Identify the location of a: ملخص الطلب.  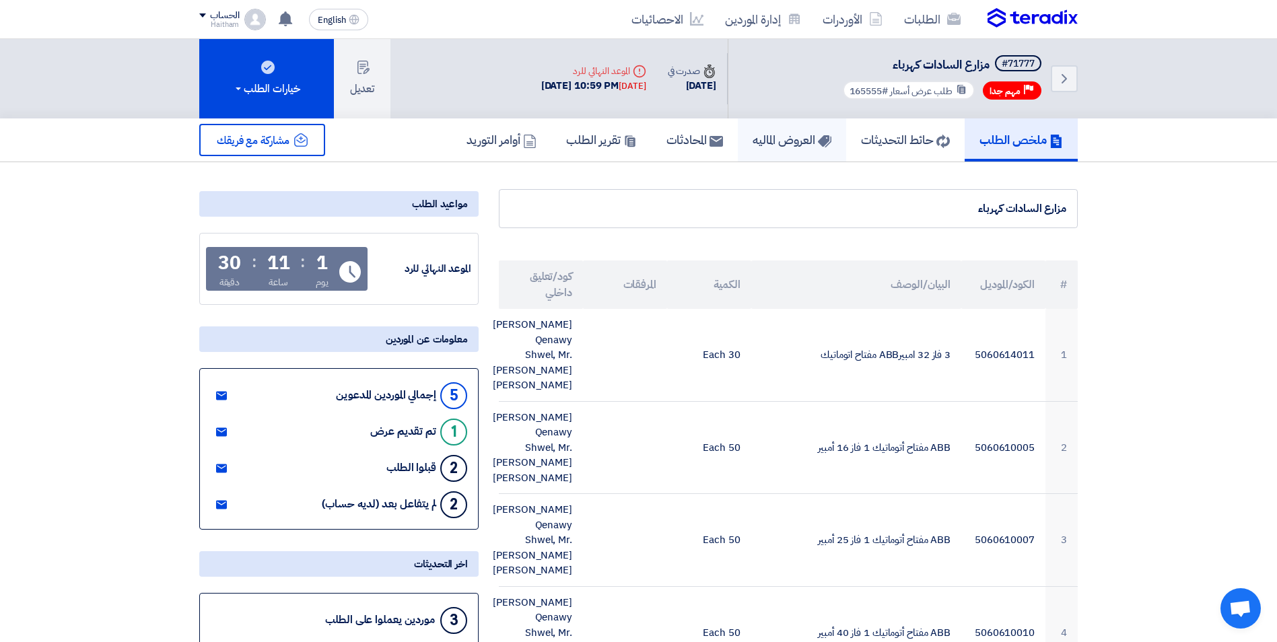
(1021, 140).